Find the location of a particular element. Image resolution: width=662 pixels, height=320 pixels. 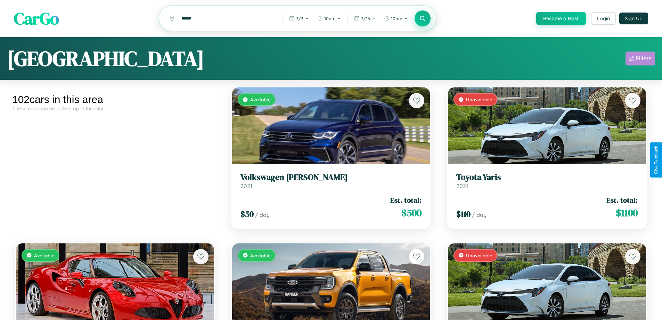

span: $ 500 is located at coordinates (412, 212).